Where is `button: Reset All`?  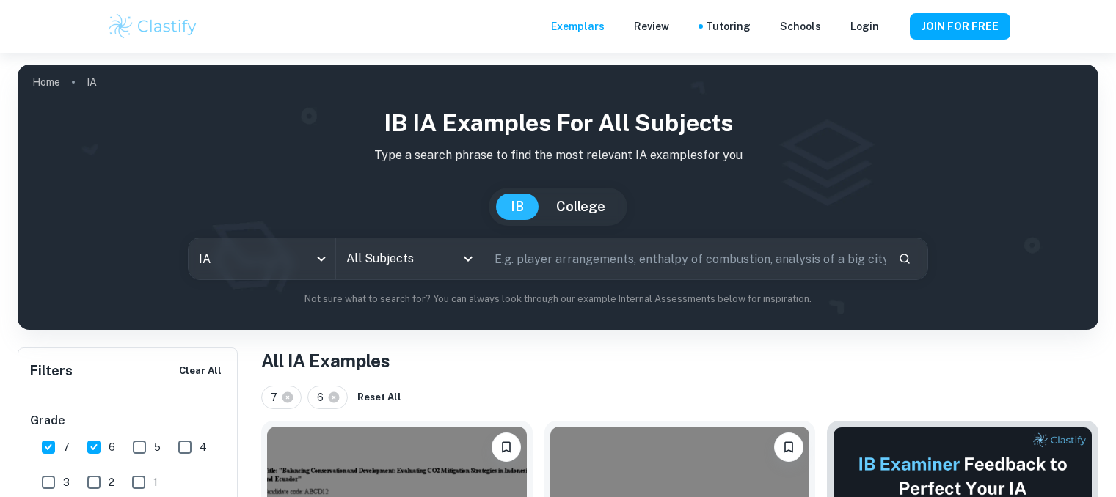 button: Reset All is located at coordinates (379, 398).